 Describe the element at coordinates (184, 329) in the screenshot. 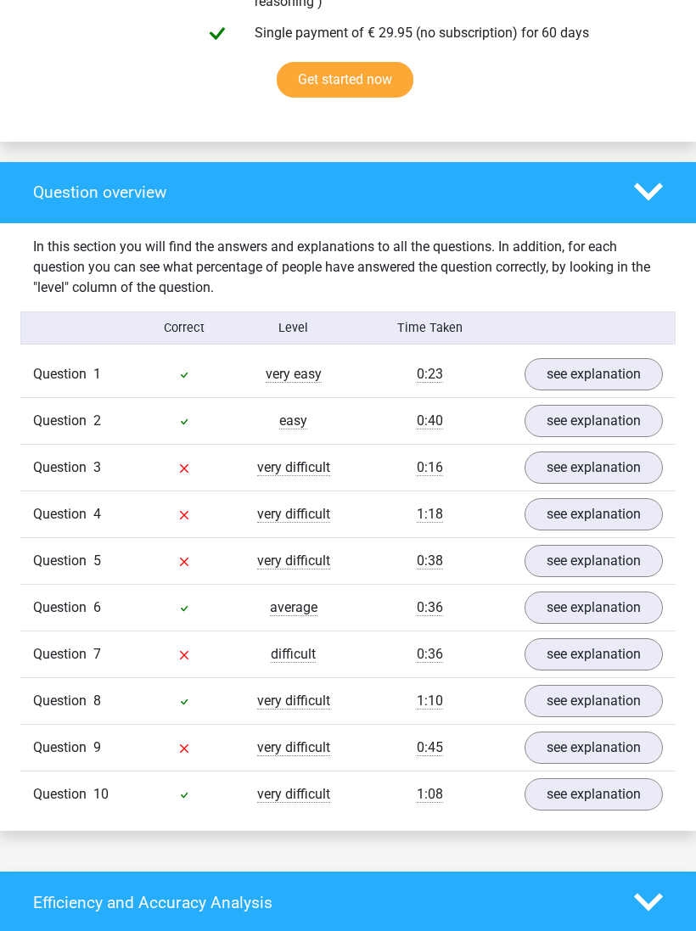

I see `div: Correct` at that location.